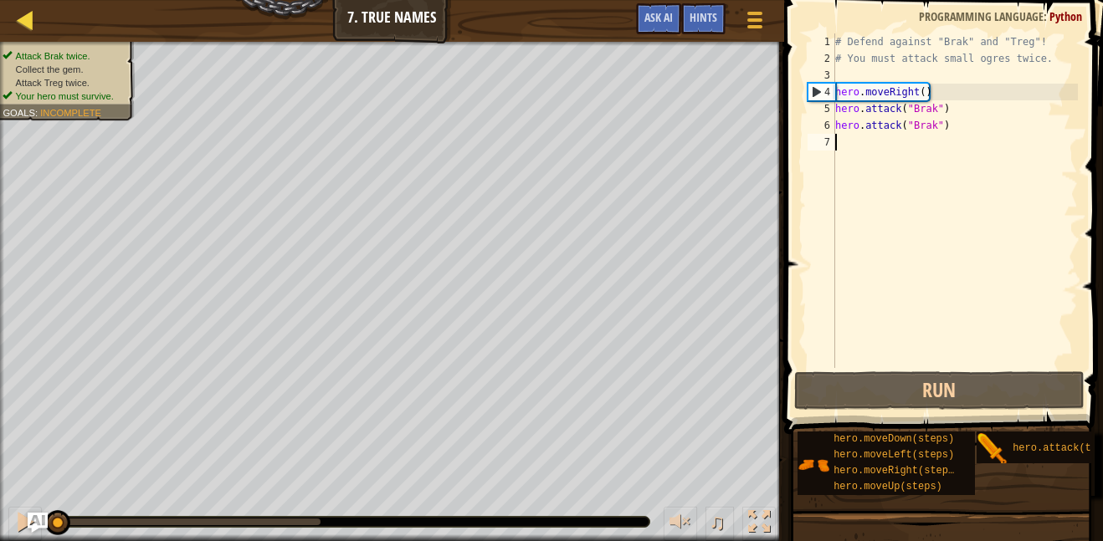  I want to click on div: 5, so click(821, 109).